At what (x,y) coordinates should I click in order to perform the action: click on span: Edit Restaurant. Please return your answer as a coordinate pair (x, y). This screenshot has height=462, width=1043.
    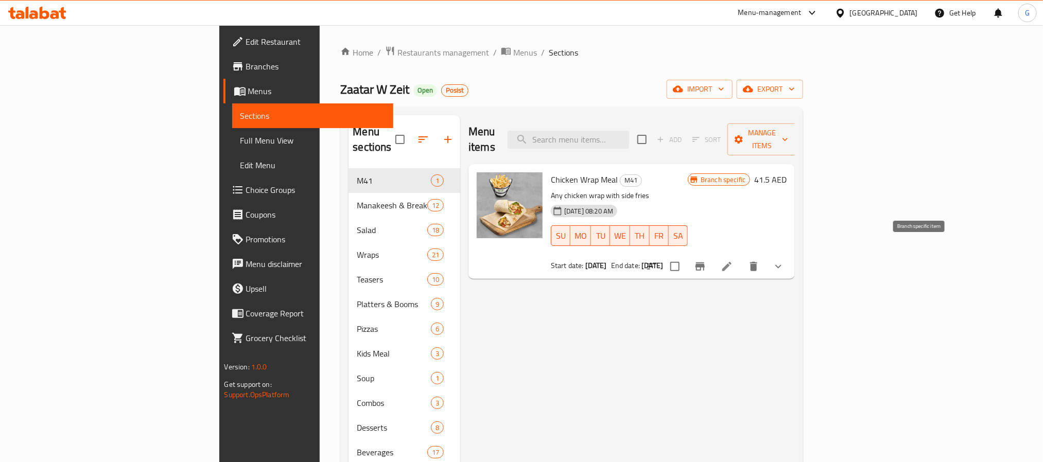
    Looking at the image, I should click on (316, 42).